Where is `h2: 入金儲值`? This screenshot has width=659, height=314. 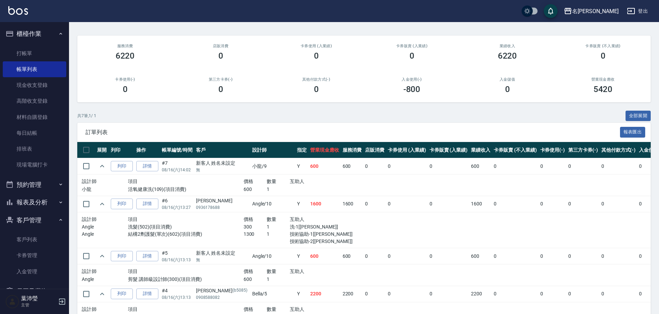
h2: 入金儲值 is located at coordinates (507, 79).